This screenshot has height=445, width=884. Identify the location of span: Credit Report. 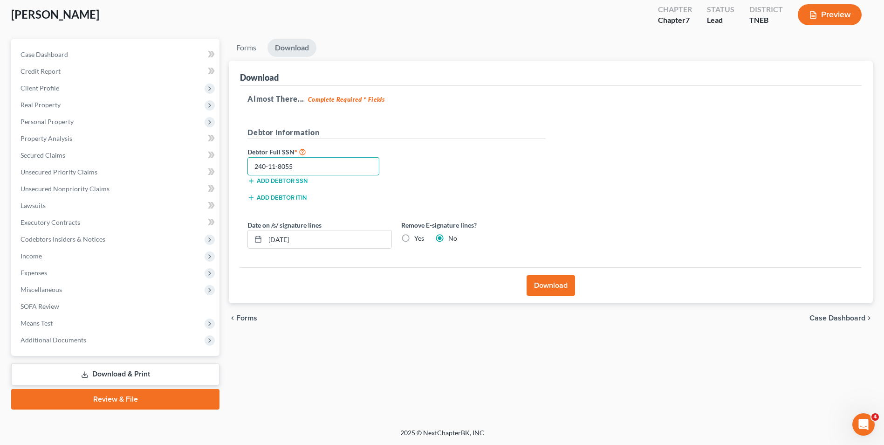
(41, 71).